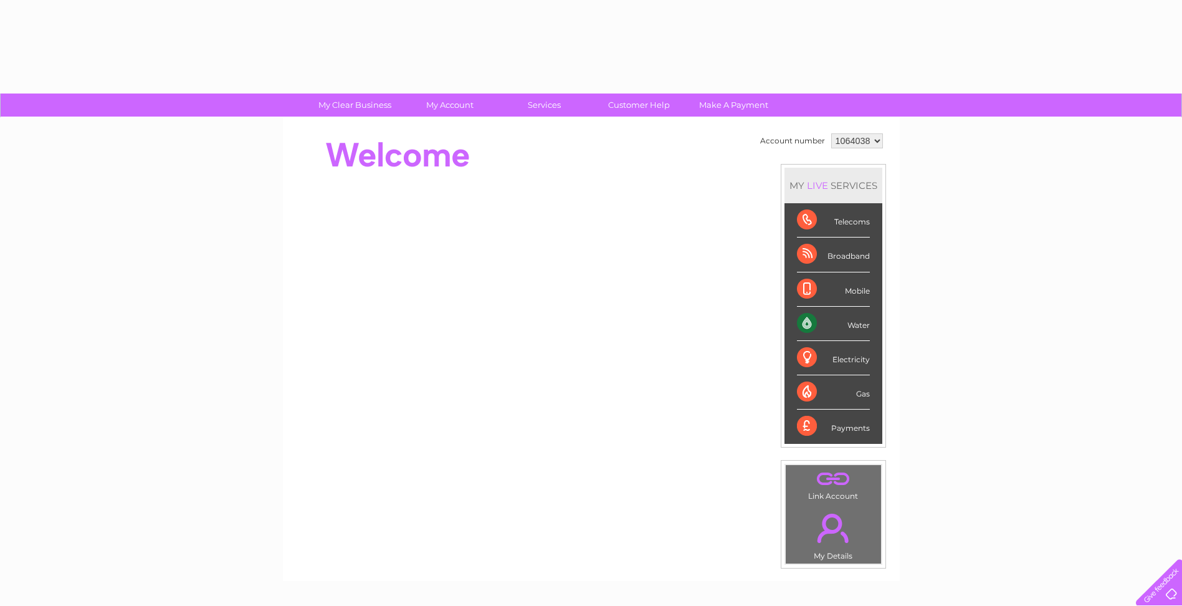 The width and height of the screenshot is (1182, 606). I want to click on div: Water, so click(833, 323).